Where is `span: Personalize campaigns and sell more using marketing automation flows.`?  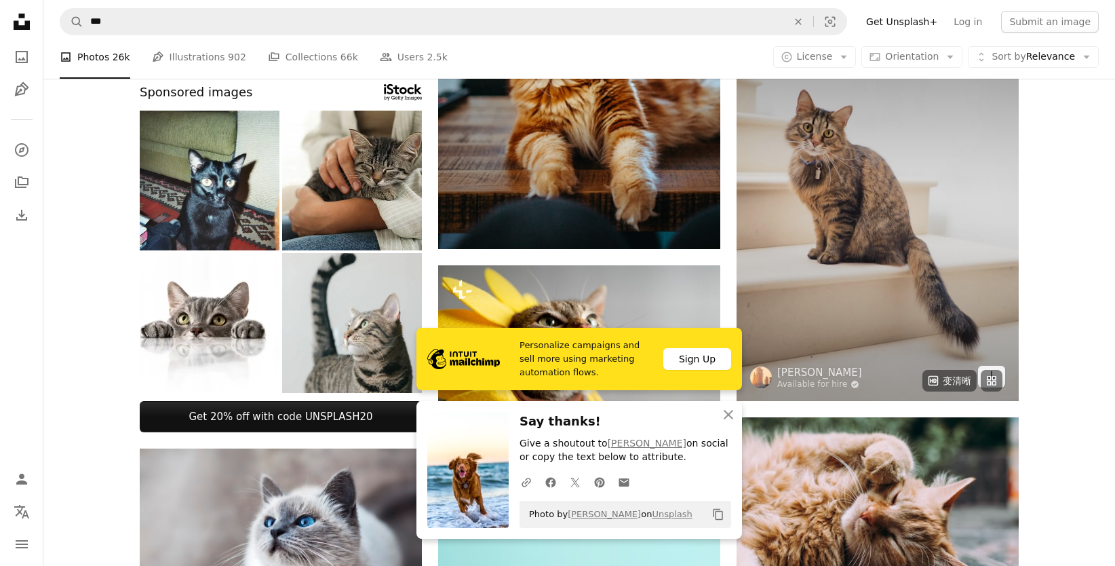
span: Personalize campaigns and sell more using marketing automation flows. is located at coordinates (586, 359).